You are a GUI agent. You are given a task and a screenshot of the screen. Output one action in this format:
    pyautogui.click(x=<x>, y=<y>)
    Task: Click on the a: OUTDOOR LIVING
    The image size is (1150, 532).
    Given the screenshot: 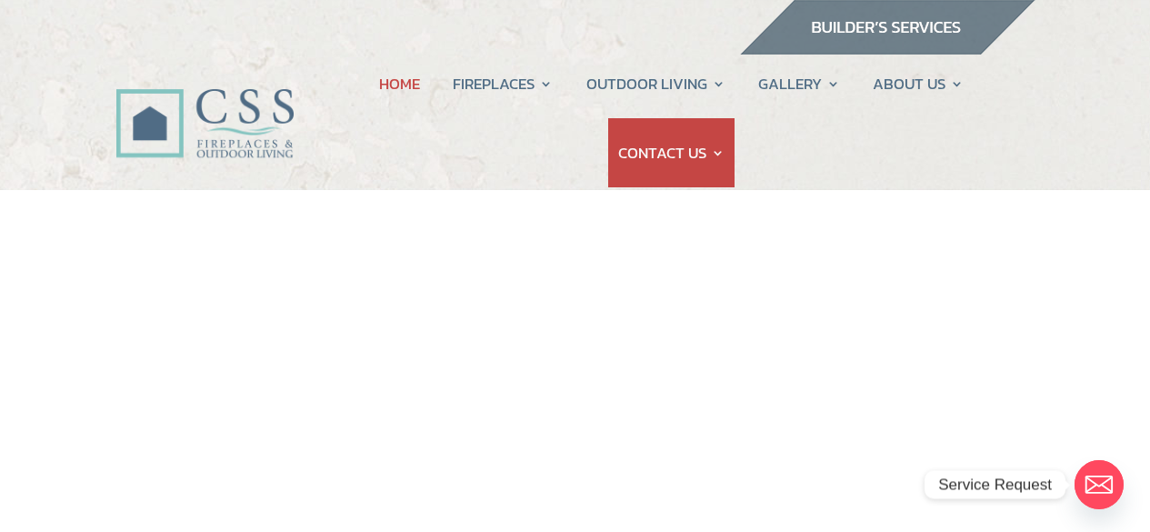 What is the action you would take?
    pyautogui.click(x=655, y=84)
    